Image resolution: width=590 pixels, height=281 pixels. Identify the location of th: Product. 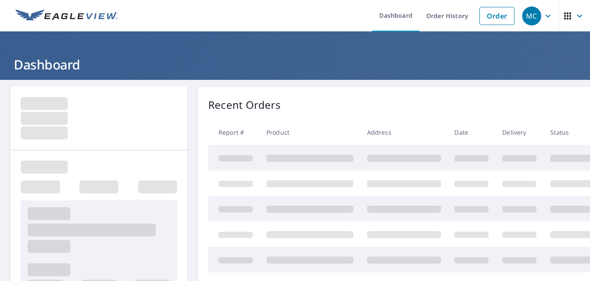
(310, 132).